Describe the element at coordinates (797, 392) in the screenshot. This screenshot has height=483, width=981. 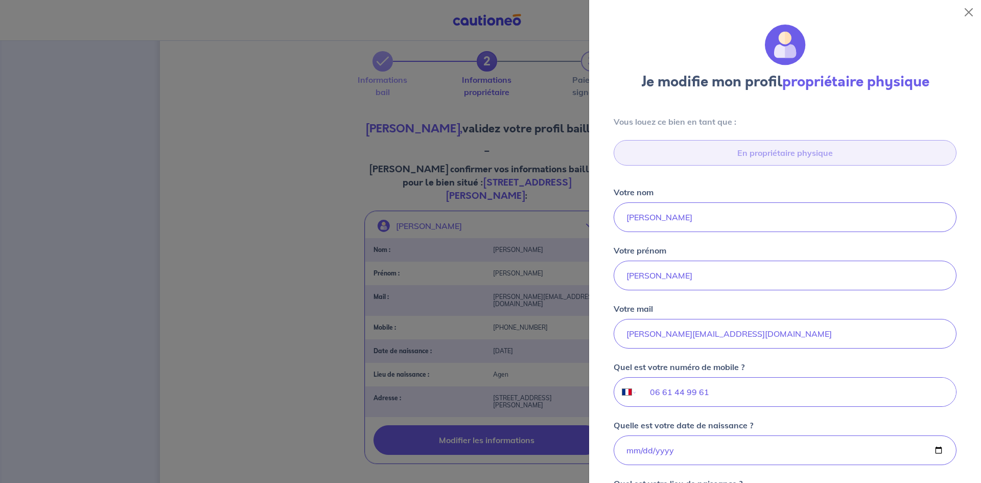
I see `input: 08 09 89 09 09` at that location.